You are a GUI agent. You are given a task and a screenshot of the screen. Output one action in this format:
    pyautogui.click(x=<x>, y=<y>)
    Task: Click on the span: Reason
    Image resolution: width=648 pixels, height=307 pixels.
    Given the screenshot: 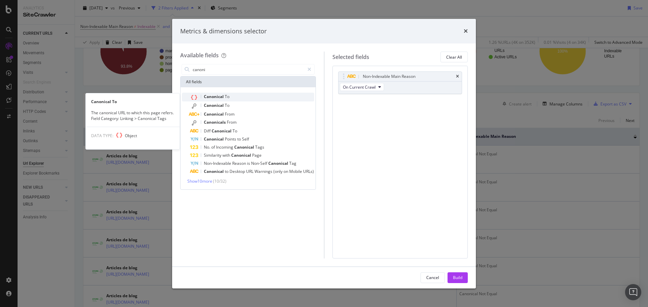 What is the action you would take?
    pyautogui.click(x=239, y=163)
    